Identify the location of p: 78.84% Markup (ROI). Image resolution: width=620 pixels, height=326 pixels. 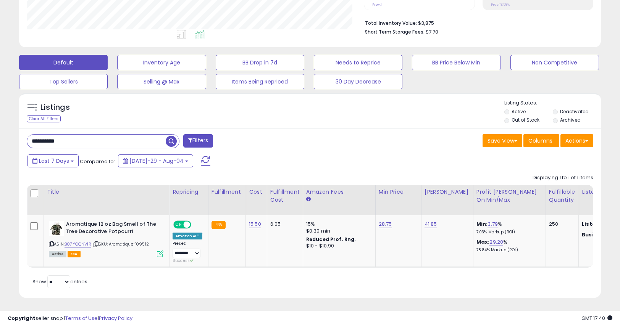
(508, 250).